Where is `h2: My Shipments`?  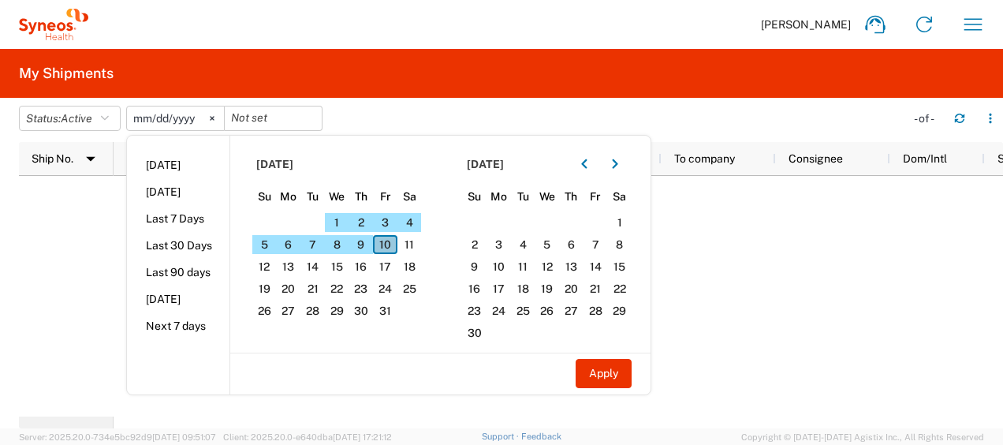
h2: My Shipments is located at coordinates (66, 73).